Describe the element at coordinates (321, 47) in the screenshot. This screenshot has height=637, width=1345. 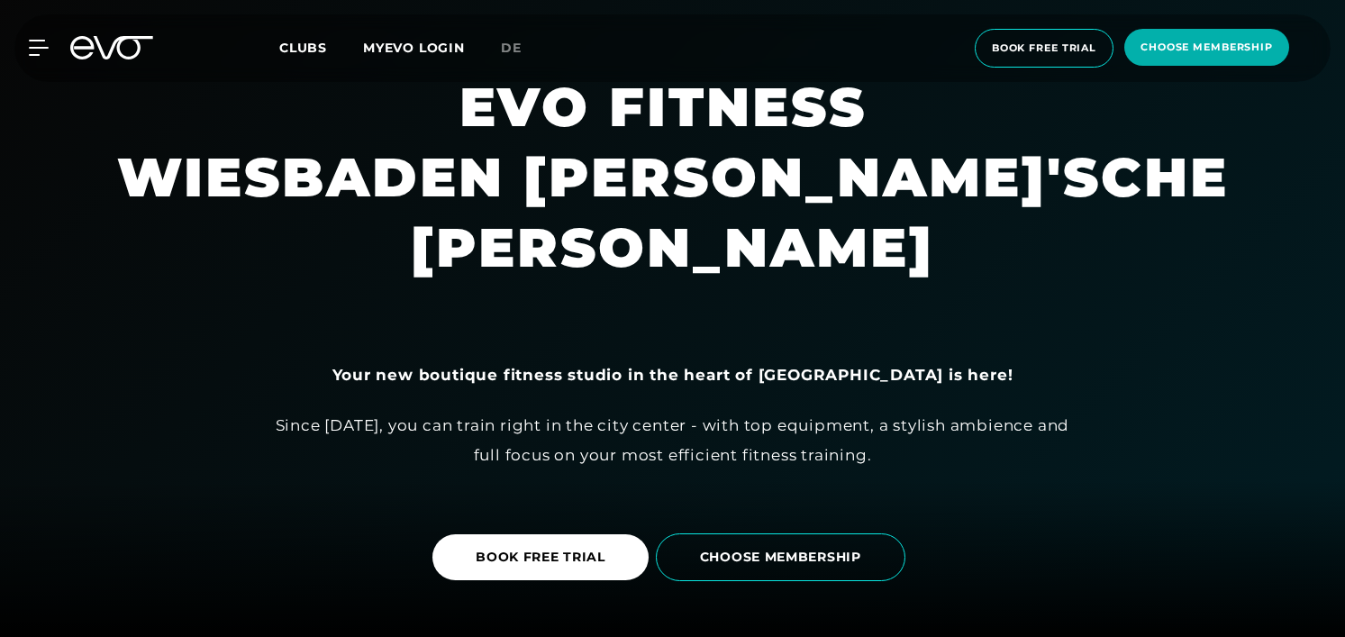
I see `a: Clubs` at that location.